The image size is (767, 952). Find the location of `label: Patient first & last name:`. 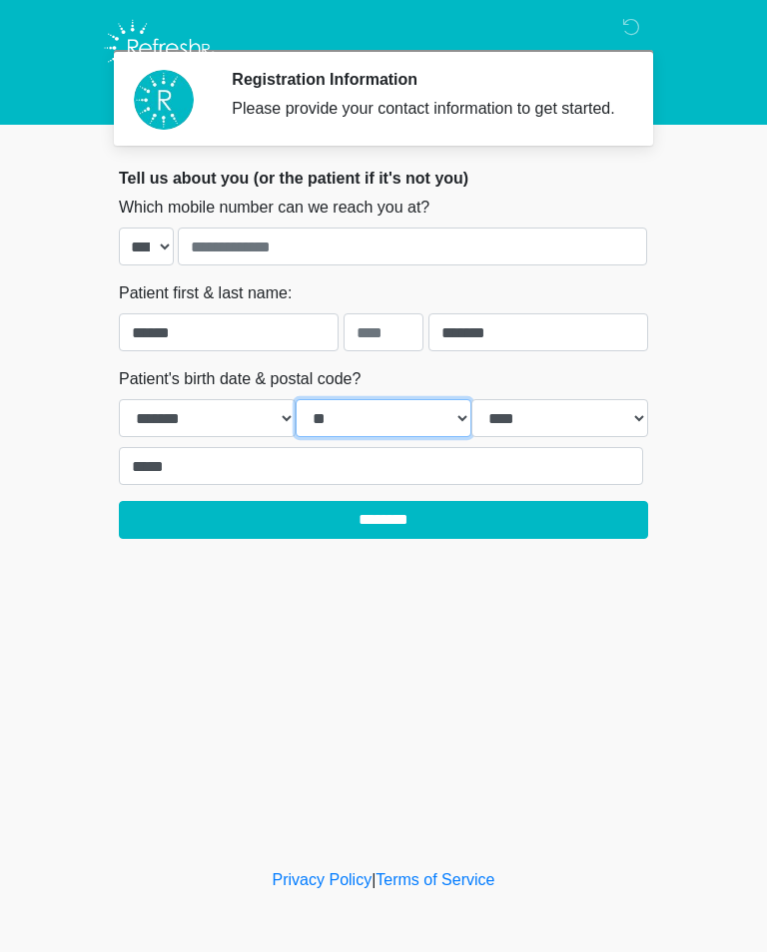

label: Patient first & last name: is located at coordinates (205, 293).